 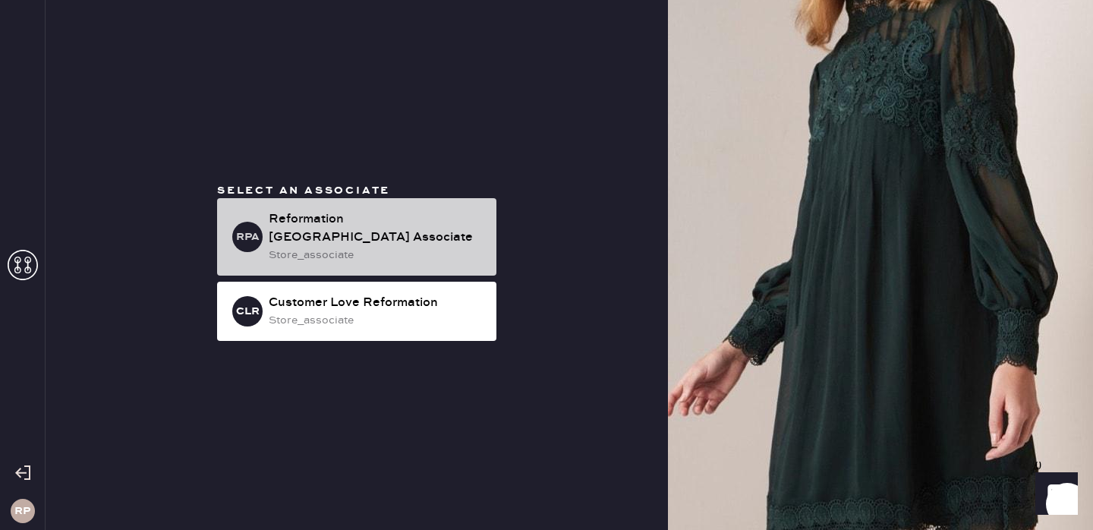 I want to click on h3: RP, so click(x=22, y=511).